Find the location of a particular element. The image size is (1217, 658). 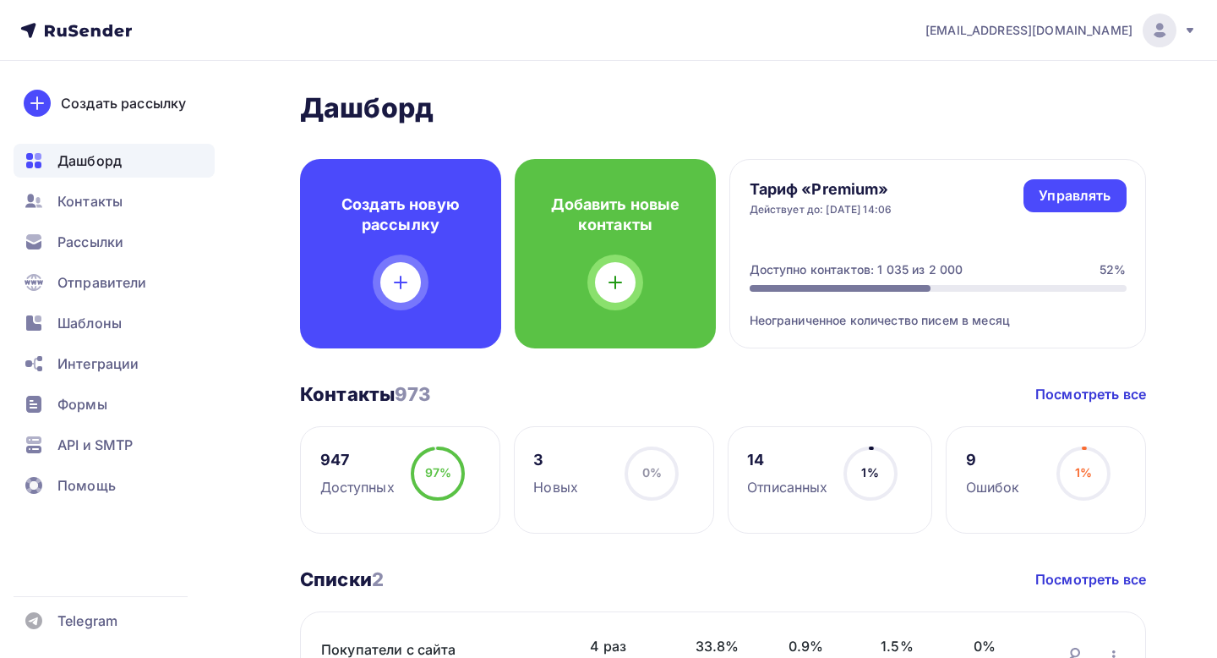

div: Создать рассылку is located at coordinates (123, 103).